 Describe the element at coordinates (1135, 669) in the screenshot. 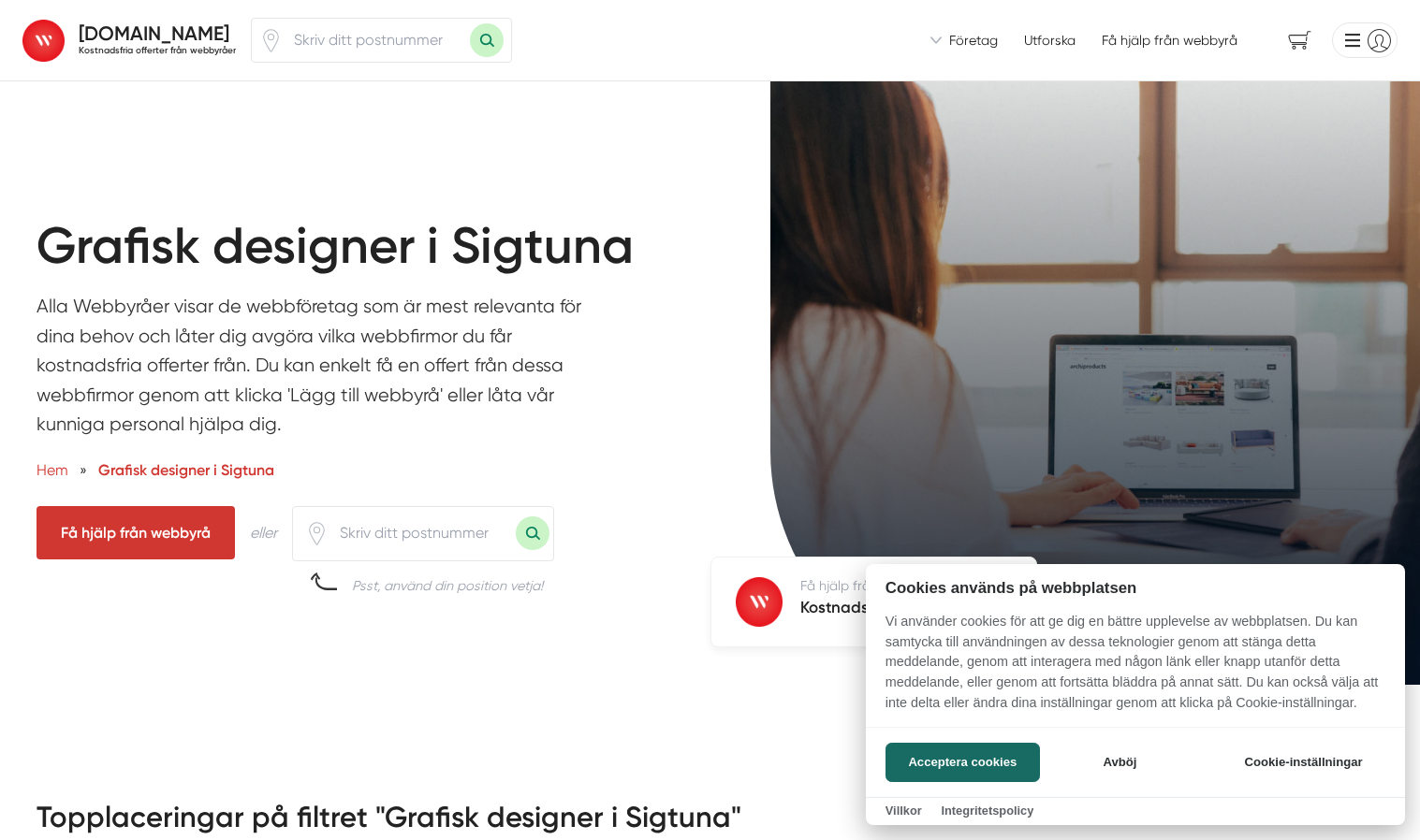

I see `p: Vi använder cookies för att ge dig en bättre upplevelse av webbplatsen. Du kan samtycka till anvä...` at that location.